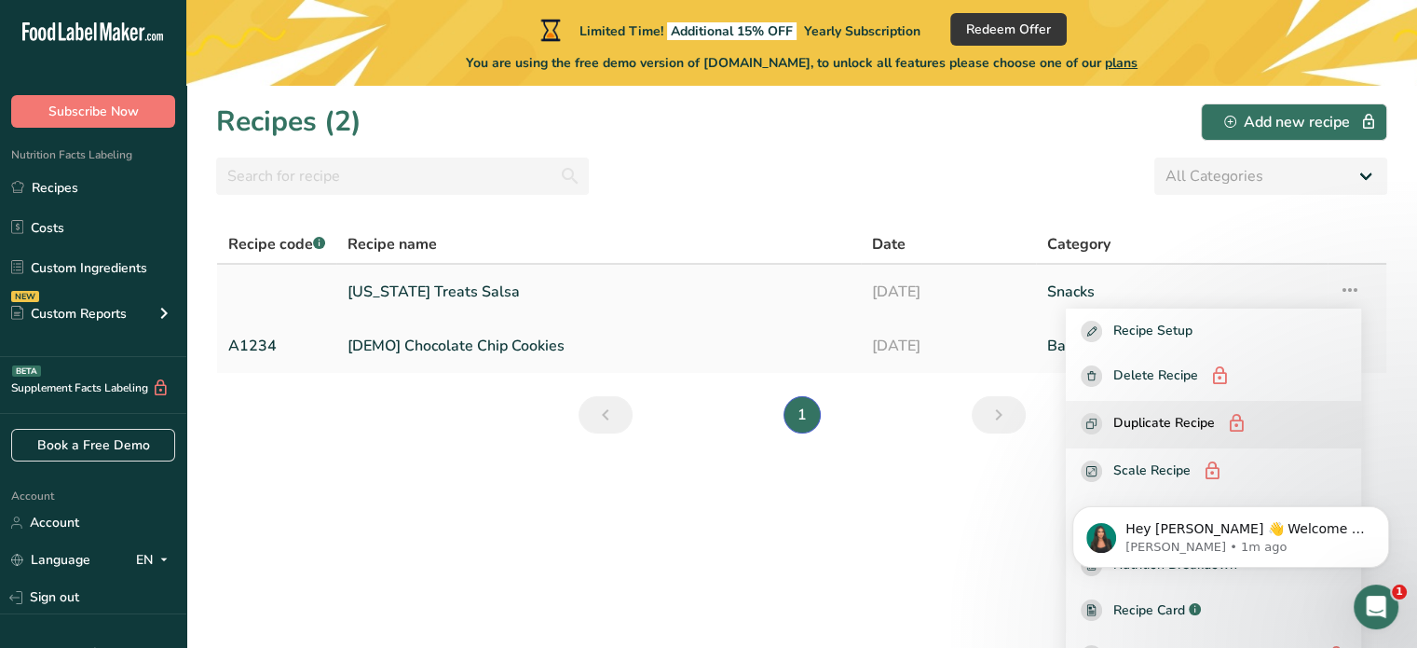 This screenshot has width=1417, height=648. Describe the element at coordinates (26, 371) in the screenshot. I see `div: BETA` at that location.